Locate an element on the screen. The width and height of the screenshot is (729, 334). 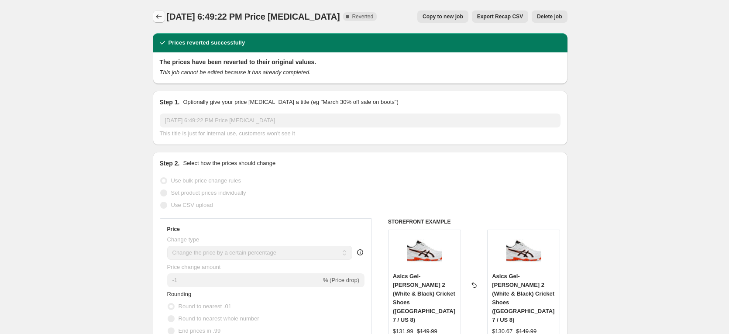
span: Round to nearest .01 is located at coordinates (205, 306).